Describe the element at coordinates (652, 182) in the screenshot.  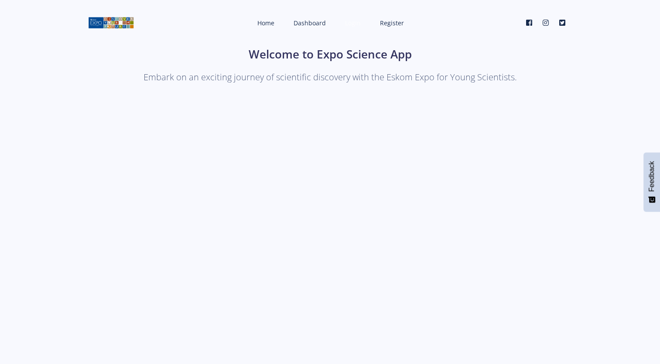
I see `button: Feedback - Show survey` at that location.